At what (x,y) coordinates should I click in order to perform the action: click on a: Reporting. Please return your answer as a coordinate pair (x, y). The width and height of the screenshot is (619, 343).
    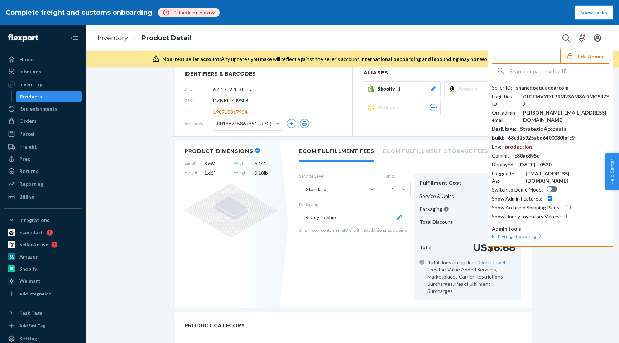
    Looking at the image, I should click on (43, 184).